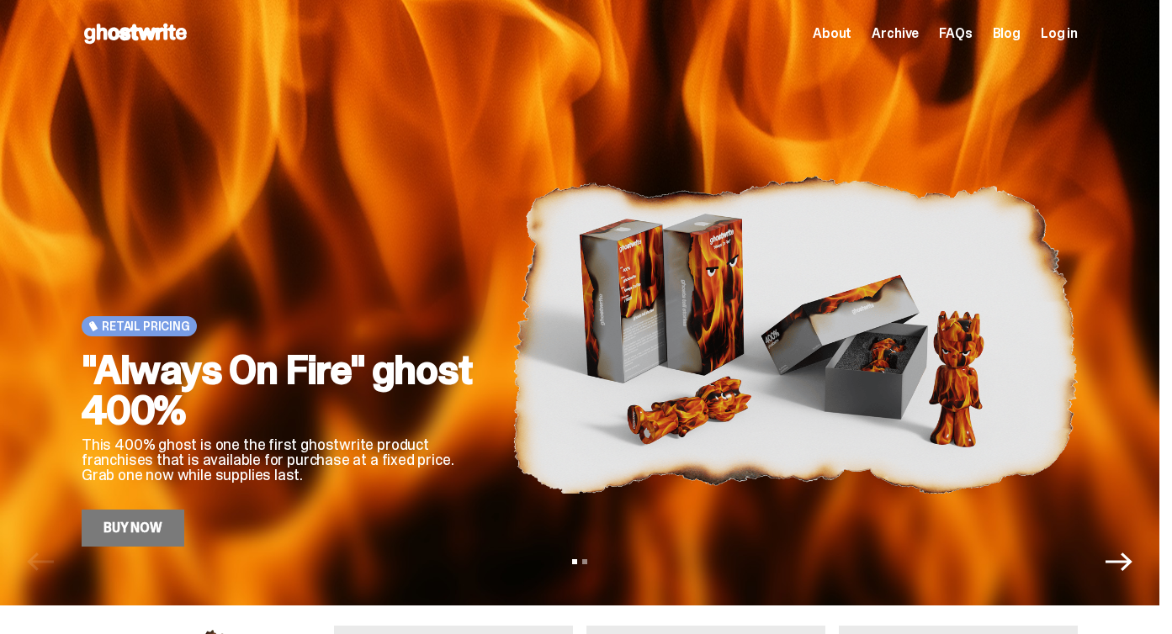 This screenshot has width=1172, height=634. I want to click on span: Log in, so click(1059, 34).